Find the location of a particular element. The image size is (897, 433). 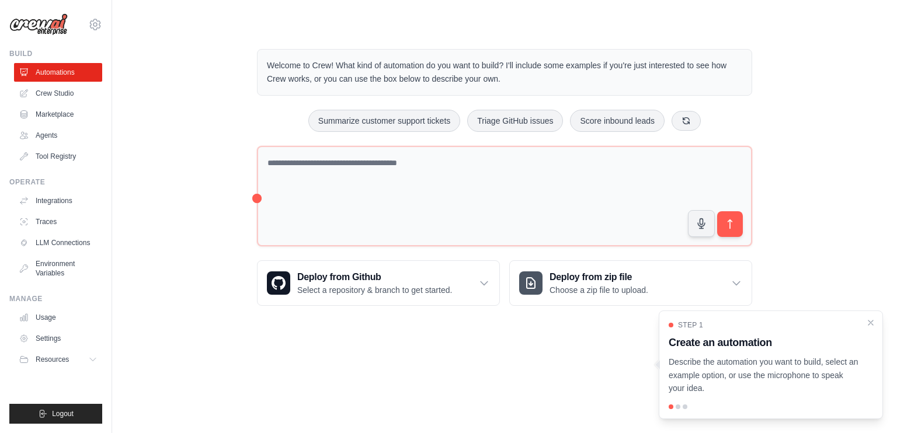

button: Triage GitHub issues is located at coordinates (515, 121).